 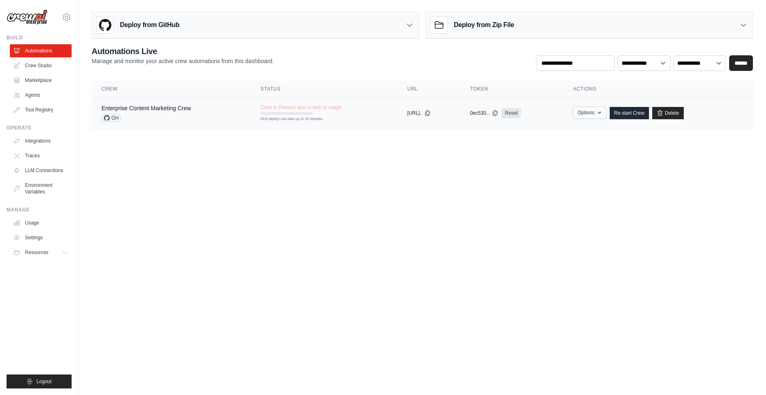 What do you see at coordinates (41, 252) in the screenshot?
I see `button: Resources` at bounding box center [41, 252].